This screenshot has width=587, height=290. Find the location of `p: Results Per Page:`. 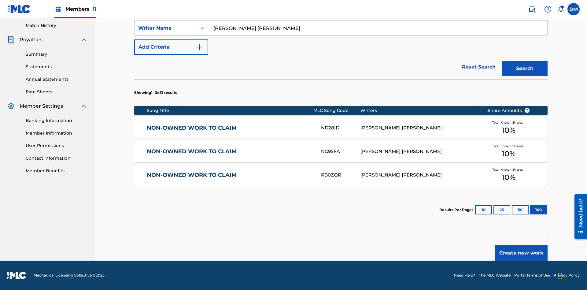

p: Results Per Page: is located at coordinates (456, 210).